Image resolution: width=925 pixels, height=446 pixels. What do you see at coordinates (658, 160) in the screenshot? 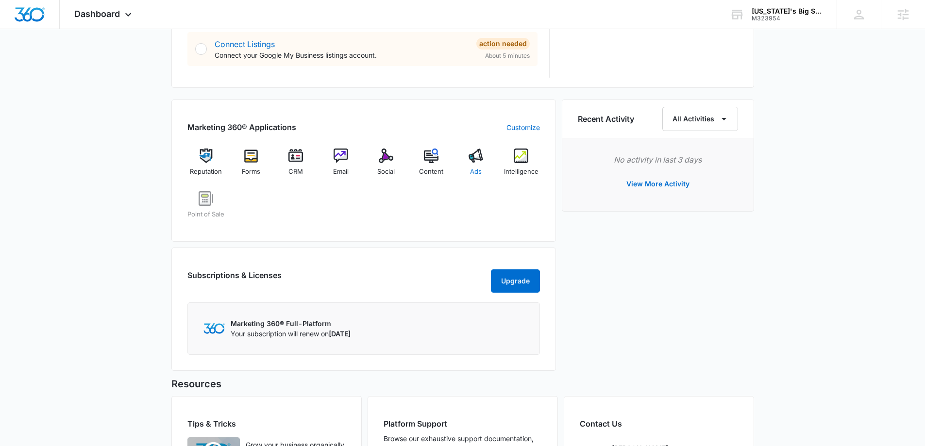
I see `p: No activity in last 3 days` at bounding box center [658, 160].